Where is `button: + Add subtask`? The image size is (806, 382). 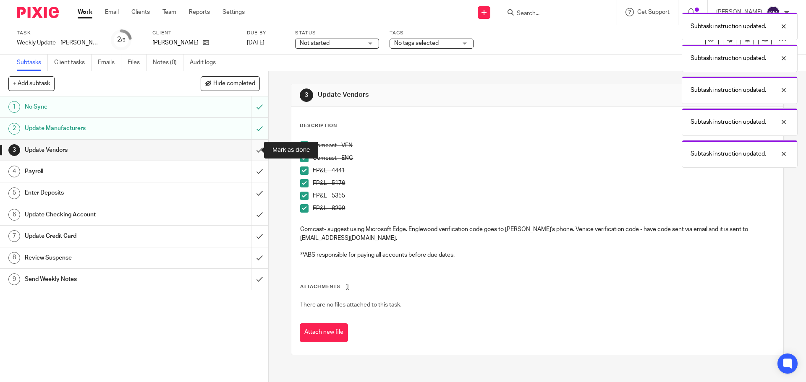
button: + Add subtask is located at coordinates (31, 84).